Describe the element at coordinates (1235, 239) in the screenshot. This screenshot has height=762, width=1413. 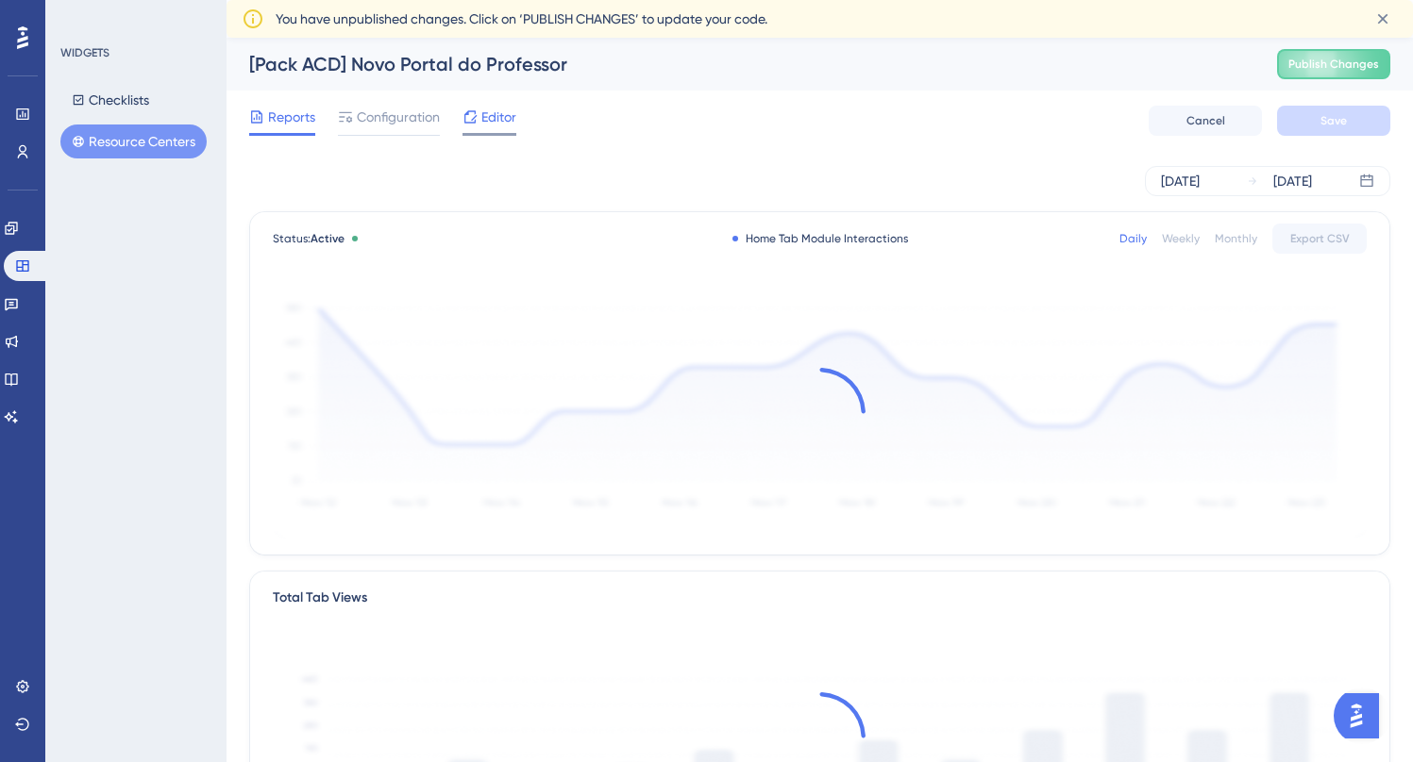
I see `div: Monthly` at that location.